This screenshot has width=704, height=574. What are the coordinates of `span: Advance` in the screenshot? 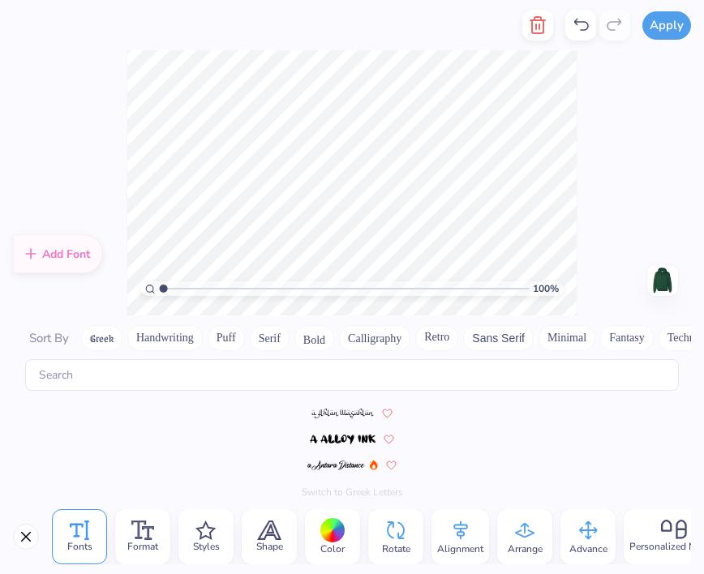 It's located at (588, 549).